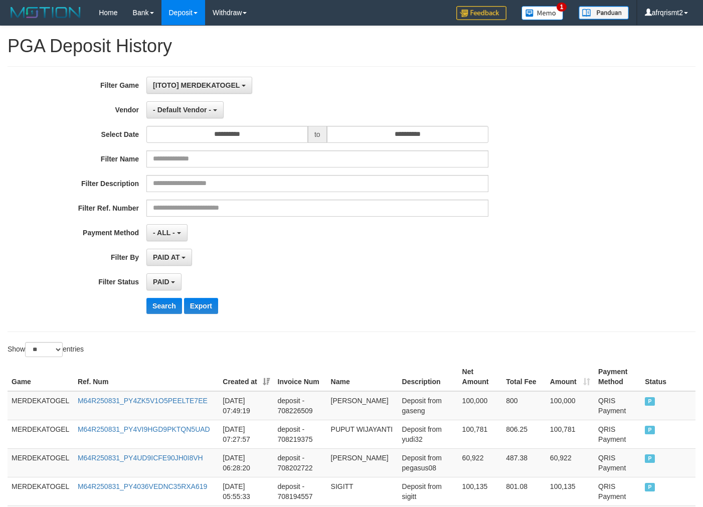 Image resolution: width=703 pixels, height=507 pixels. What do you see at coordinates (146, 376) in the screenshot?
I see `th: Ref. Num` at bounding box center [146, 376].